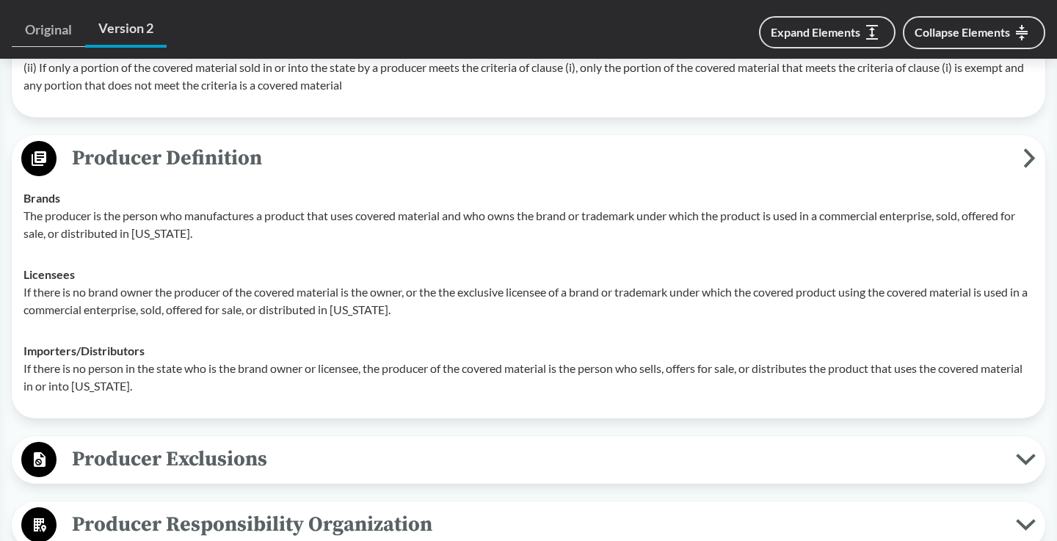 This screenshot has height=541, width=1057. I want to click on button: Expand Elements, so click(827, 32).